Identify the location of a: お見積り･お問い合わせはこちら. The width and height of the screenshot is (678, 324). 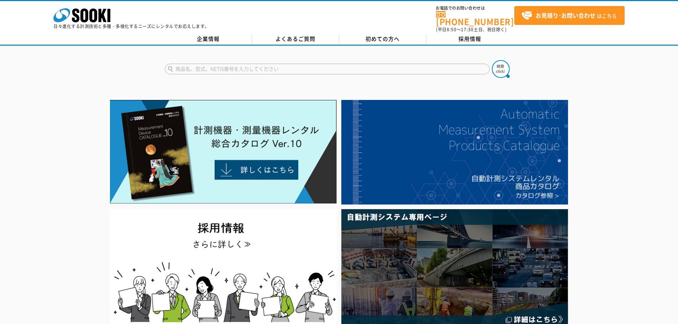
(569, 15).